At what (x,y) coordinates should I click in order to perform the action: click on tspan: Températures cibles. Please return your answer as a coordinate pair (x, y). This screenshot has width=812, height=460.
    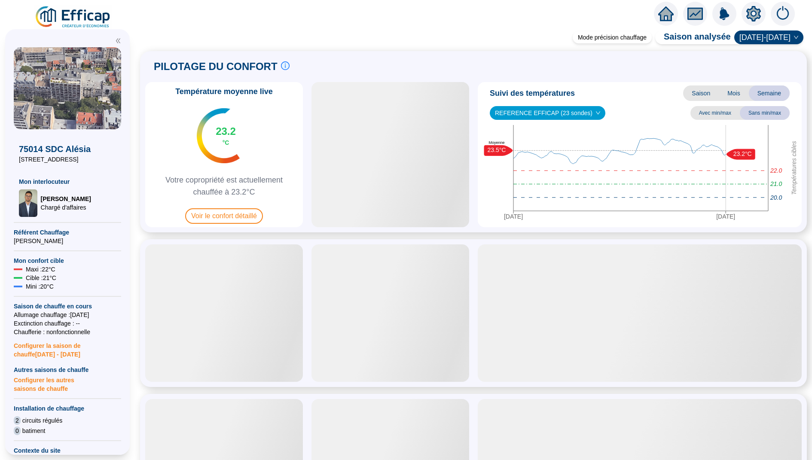
    Looking at the image, I should click on (794, 168).